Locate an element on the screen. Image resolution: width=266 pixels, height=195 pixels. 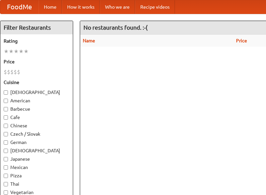
a: Price is located at coordinates (242, 41).